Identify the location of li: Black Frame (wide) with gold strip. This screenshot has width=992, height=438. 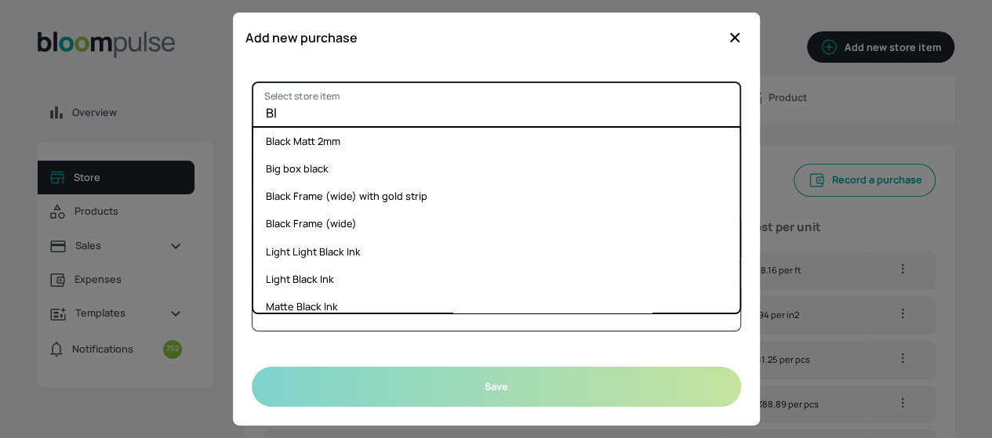
(496, 196).